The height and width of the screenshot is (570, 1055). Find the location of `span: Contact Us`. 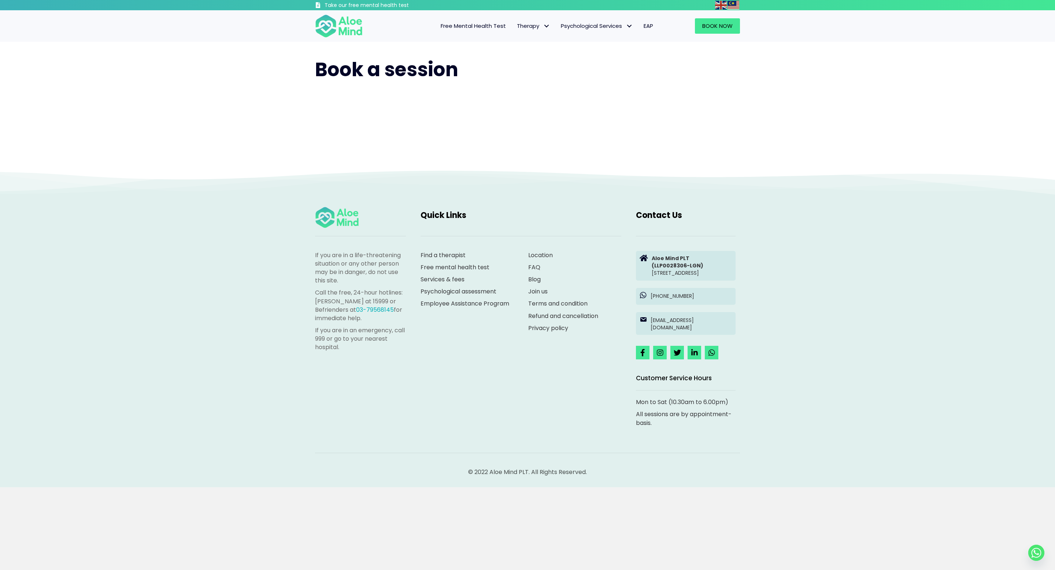

span: Contact Us is located at coordinates (659, 215).